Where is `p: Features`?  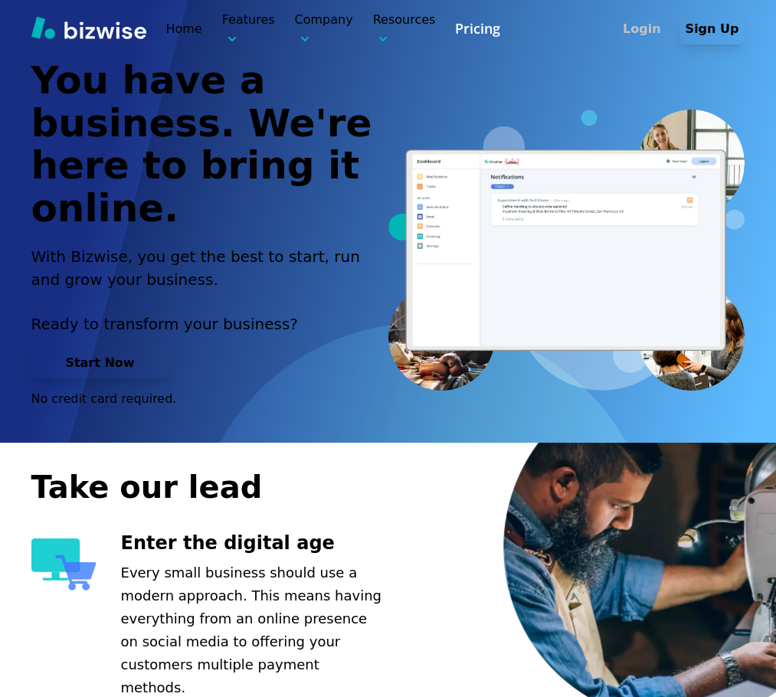
p: Features is located at coordinates (248, 28).